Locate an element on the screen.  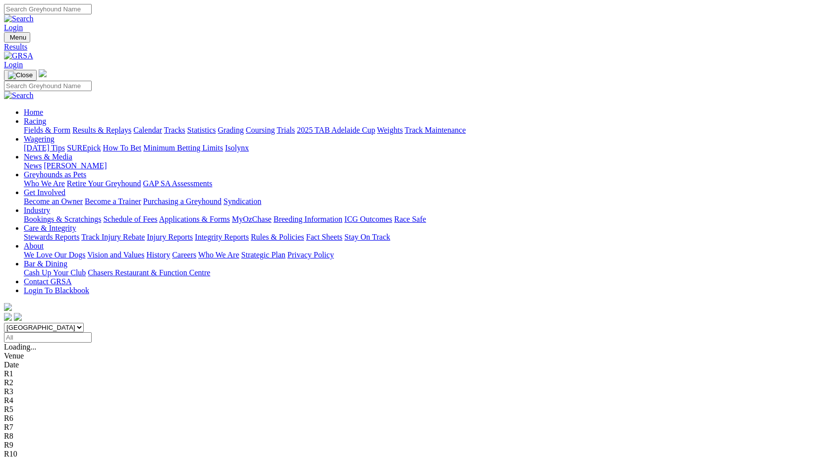
a: Trials is located at coordinates (285, 130).